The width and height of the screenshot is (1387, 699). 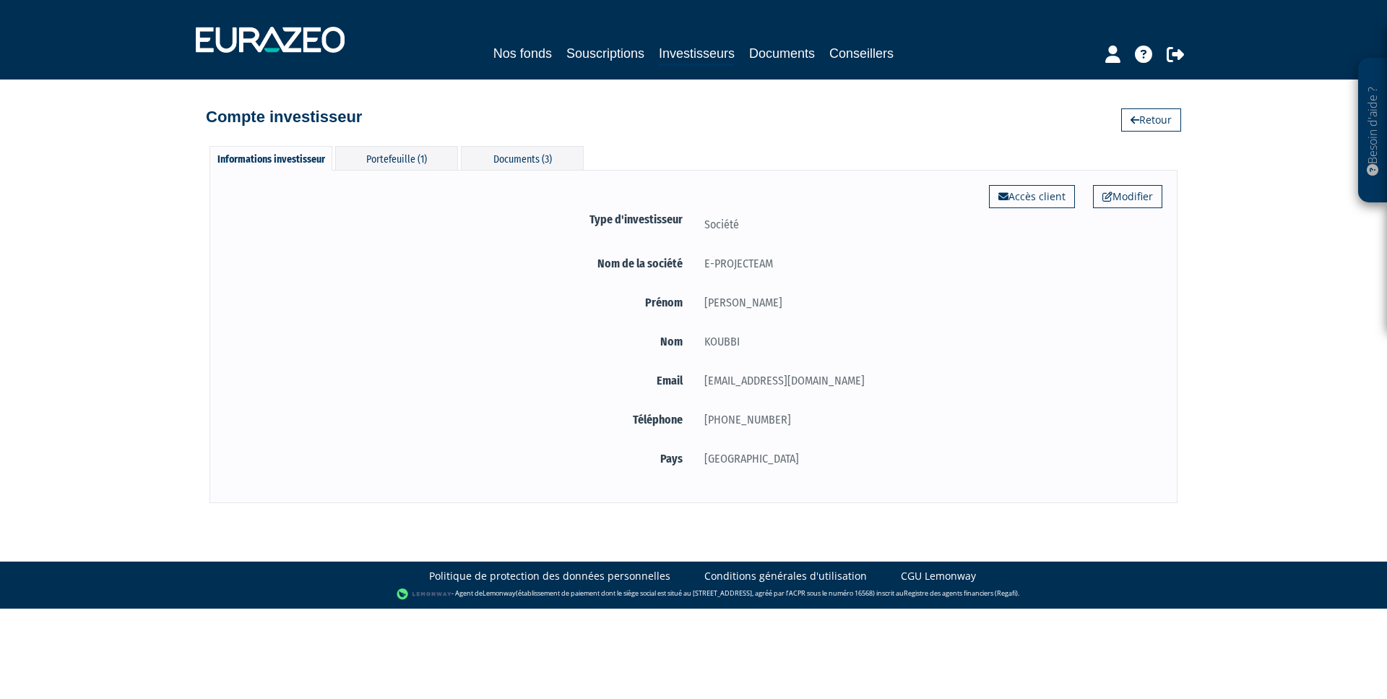 What do you see at coordinates (424, 594) in the screenshot?
I see `img: logo-lemonway.png` at bounding box center [424, 594].